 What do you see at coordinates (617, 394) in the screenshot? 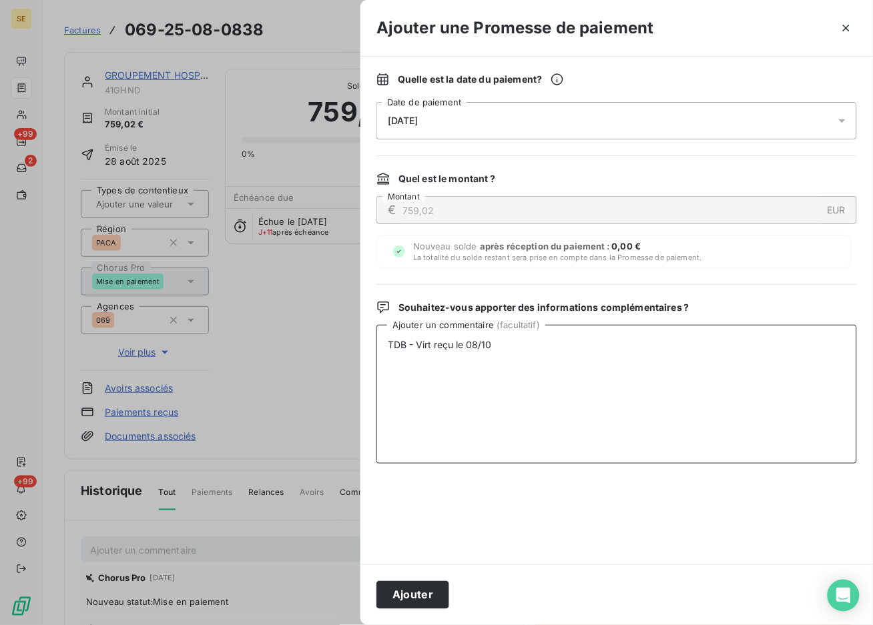
I see `textarea: TDB - Virt reçu le 08/10` at bounding box center [617, 394].